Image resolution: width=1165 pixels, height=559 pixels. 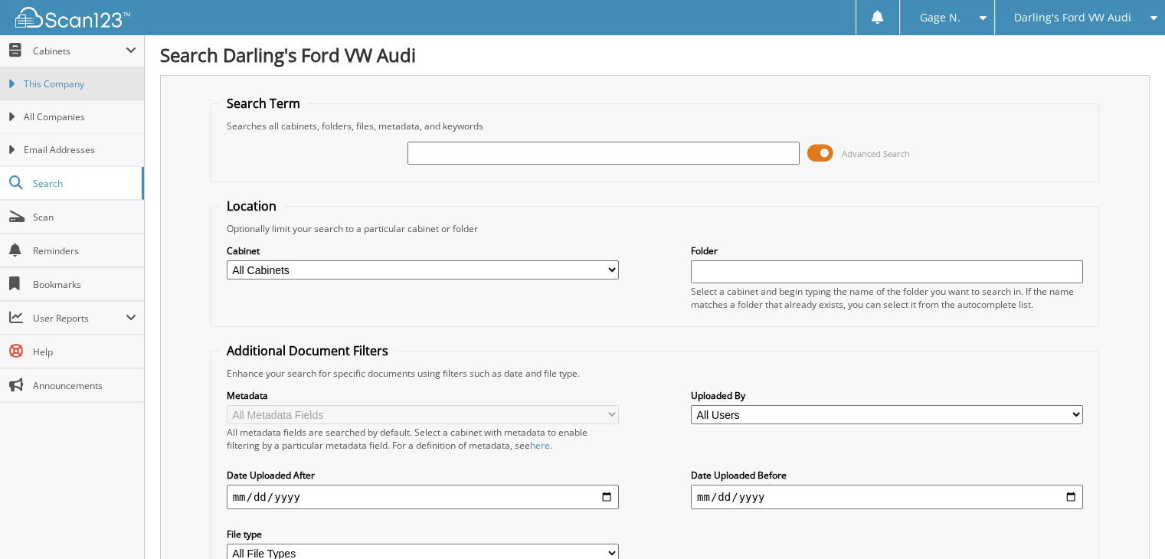 I want to click on span: This Company, so click(x=80, y=84).